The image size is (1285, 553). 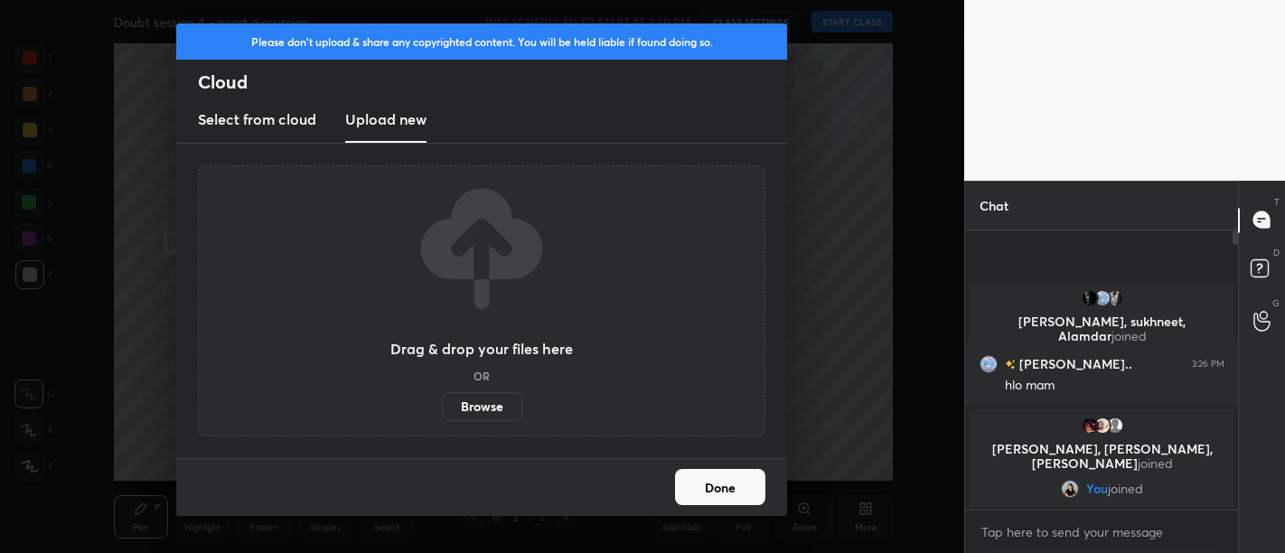 What do you see at coordinates (492, 82) in the screenshot?
I see `h2: Cloud` at bounding box center [492, 82].